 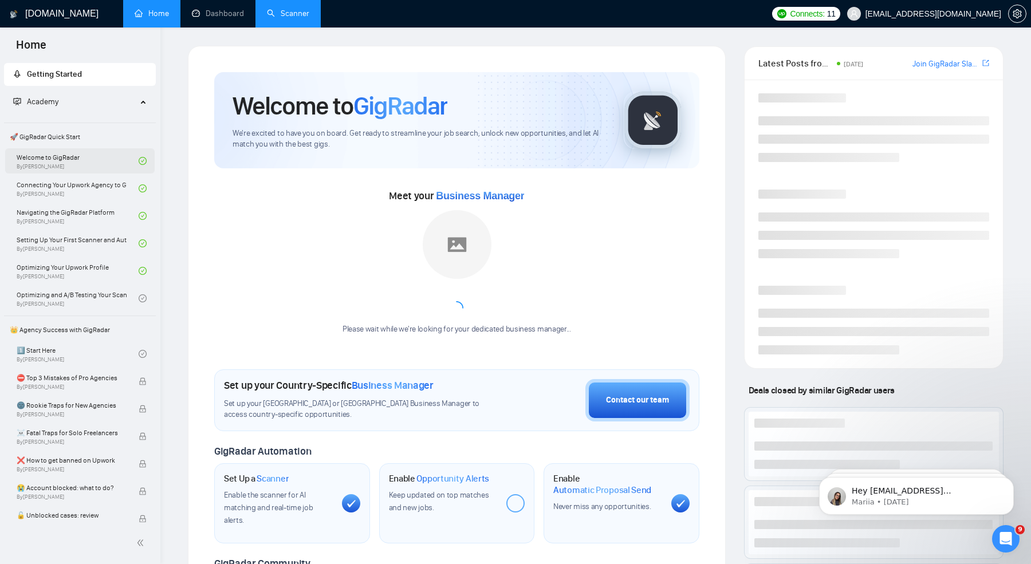 What do you see at coordinates (72, 378) in the screenshot?
I see `span: ⛔ Top 3 Mistakes of Pro Agencies` at bounding box center [72, 378].